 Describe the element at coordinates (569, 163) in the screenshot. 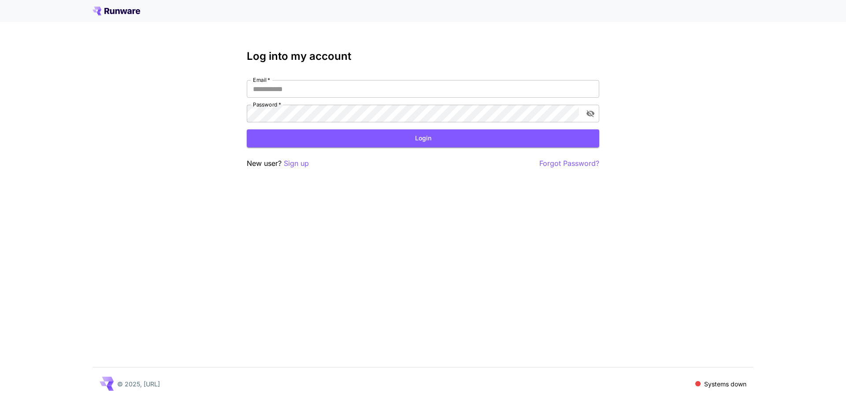

I see `button: Forgot Password?` at that location.